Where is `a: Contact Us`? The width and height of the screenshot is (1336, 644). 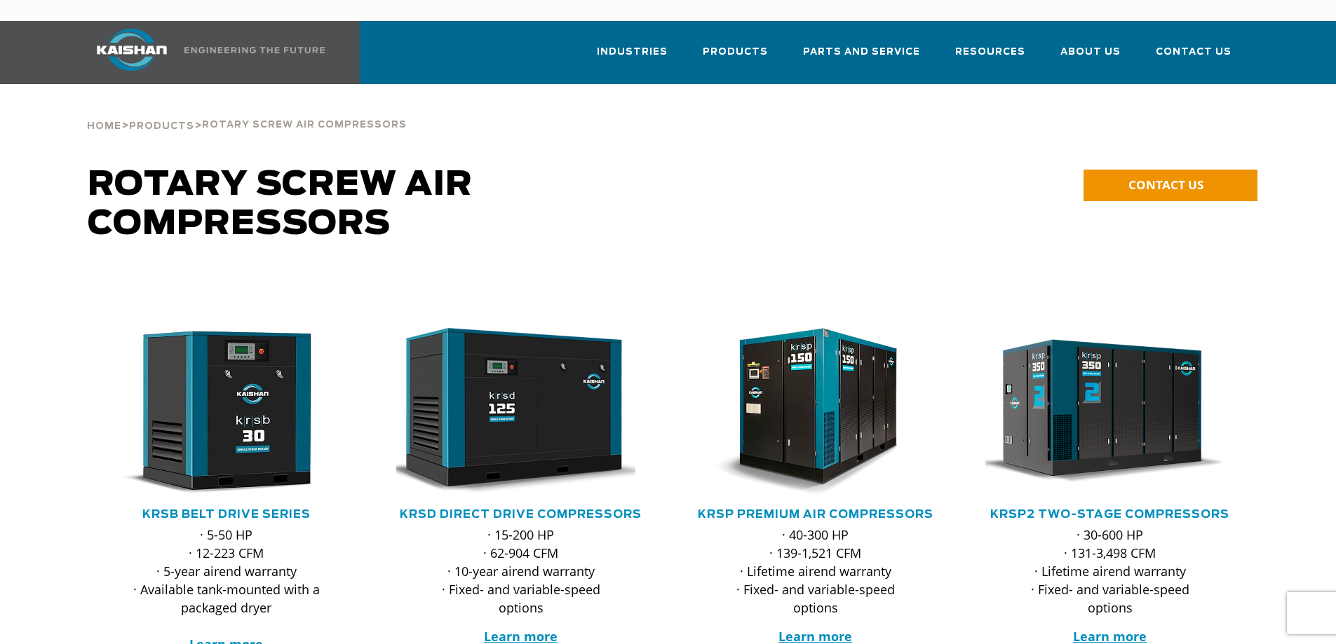 a: Contact Us is located at coordinates (1193, 57).